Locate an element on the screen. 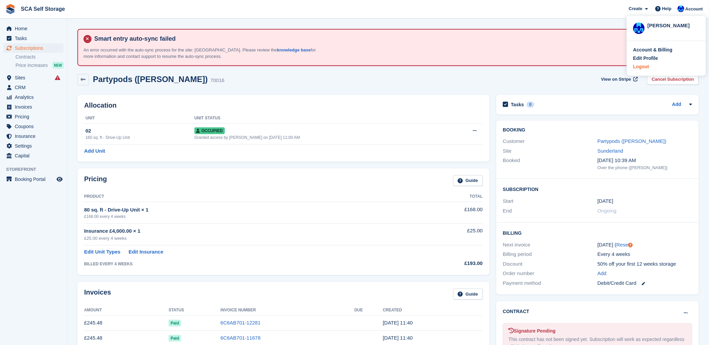 The width and height of the screenshot is (709, 345). div: End is located at coordinates (550, 211).